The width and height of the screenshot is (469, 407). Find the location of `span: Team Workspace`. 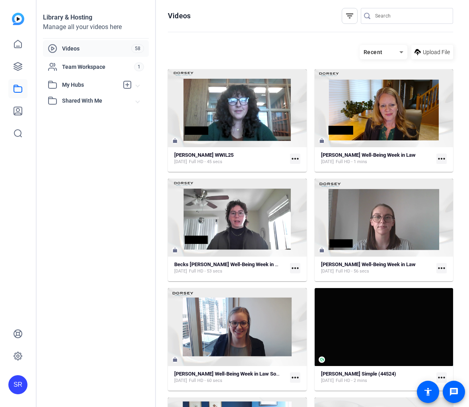

span: Team Workspace is located at coordinates (98, 67).